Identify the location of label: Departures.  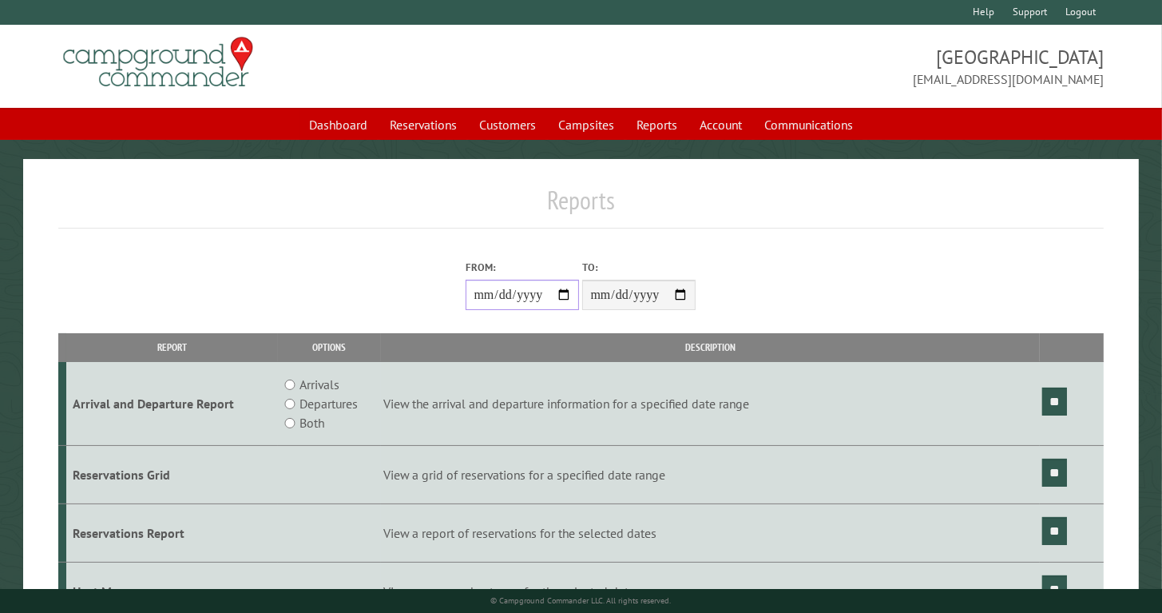
(328, 403).